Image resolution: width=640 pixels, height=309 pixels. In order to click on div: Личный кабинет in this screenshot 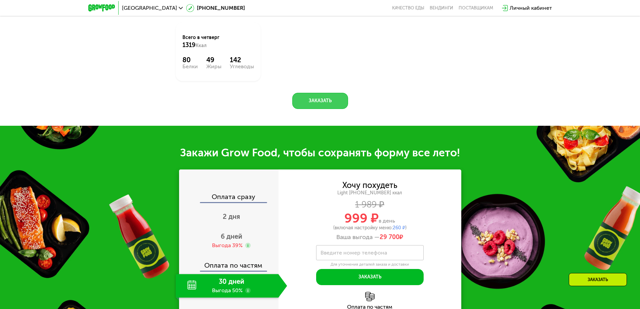, I will do `click(531, 8)`.